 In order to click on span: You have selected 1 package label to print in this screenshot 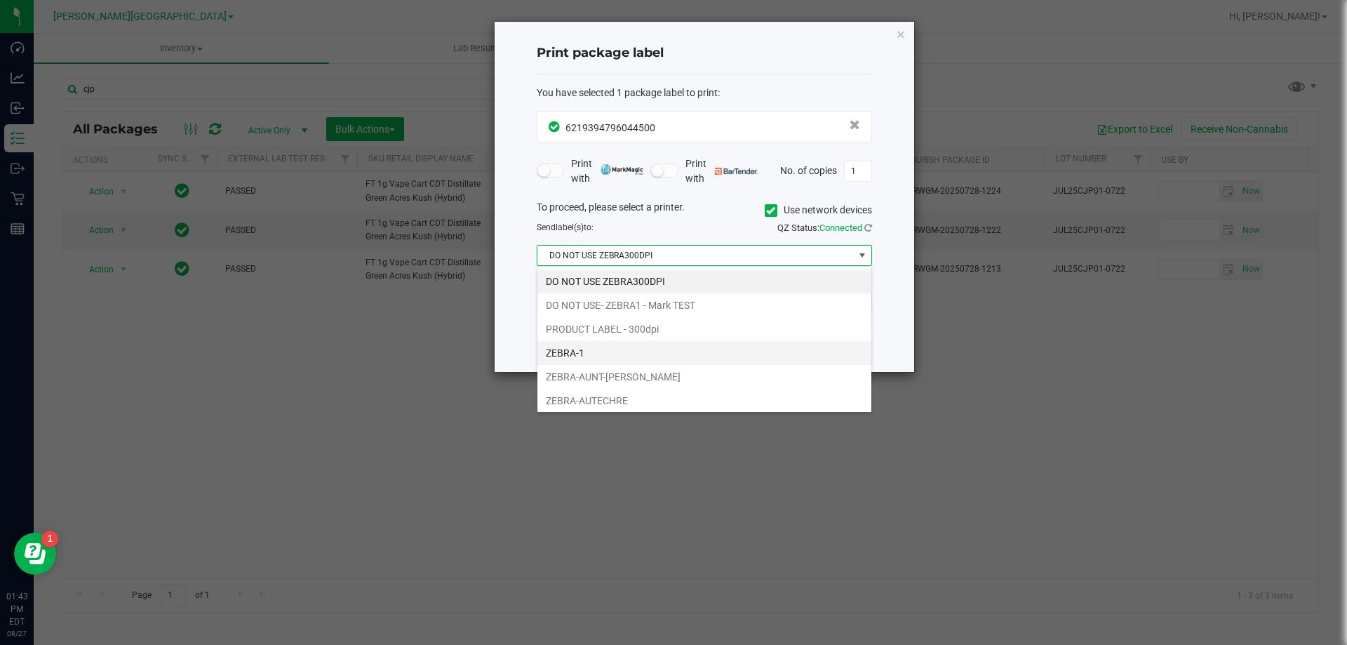, I will do `click(627, 93)`.